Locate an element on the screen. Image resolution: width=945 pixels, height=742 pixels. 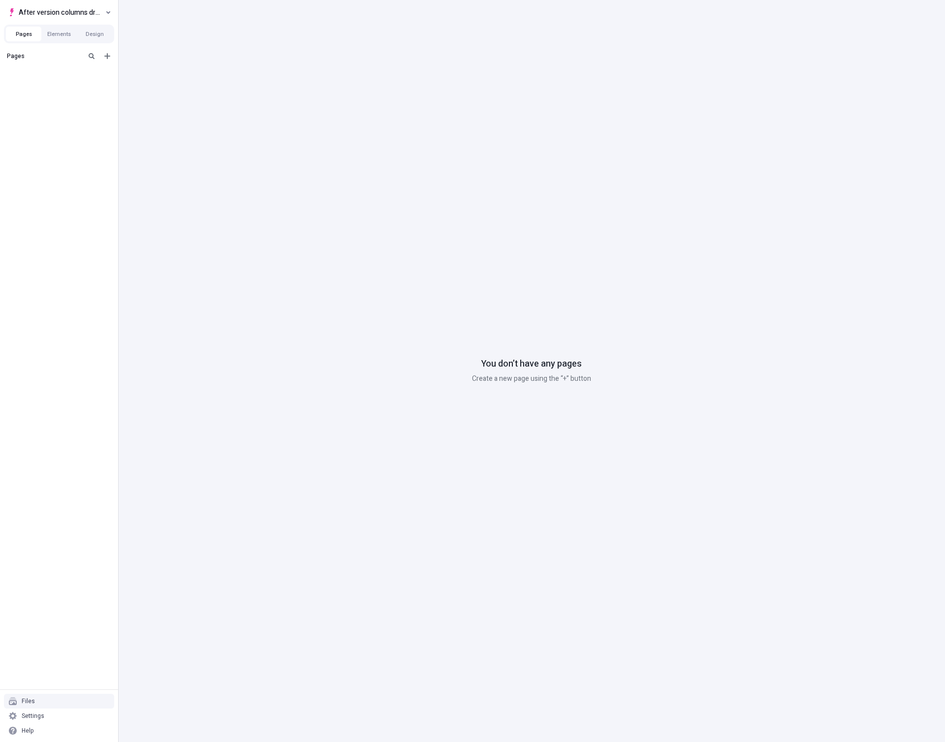
button: Add new is located at coordinates (107, 56).